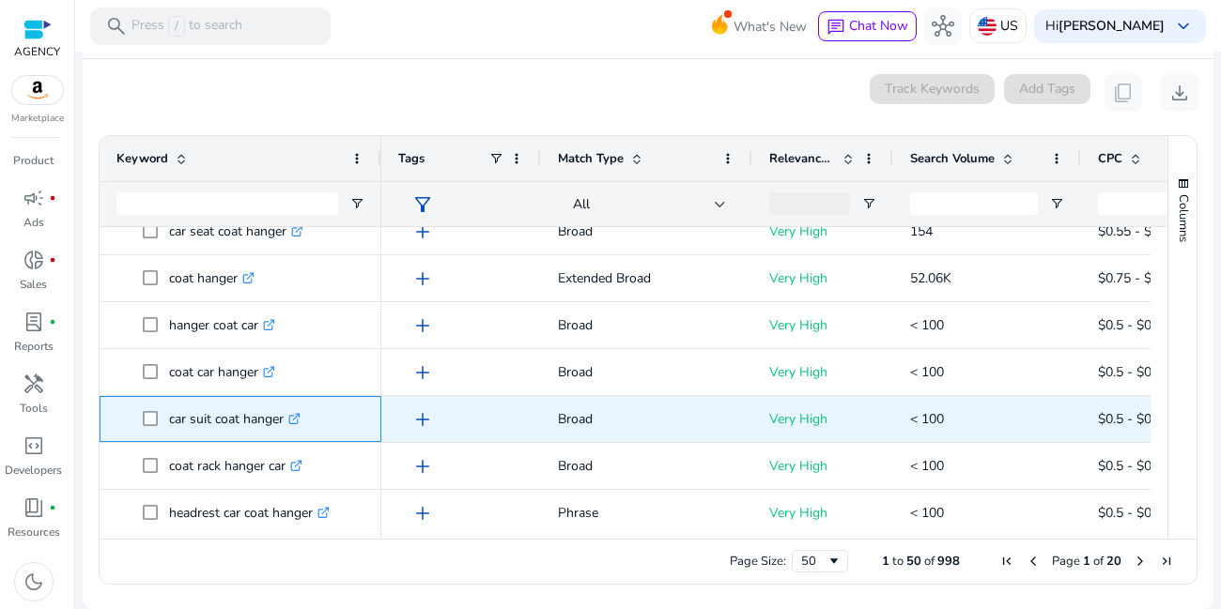 The height and width of the screenshot is (609, 1221). What do you see at coordinates (222, 325) in the screenshot?
I see `p: hanger coat car` at bounding box center [222, 325].